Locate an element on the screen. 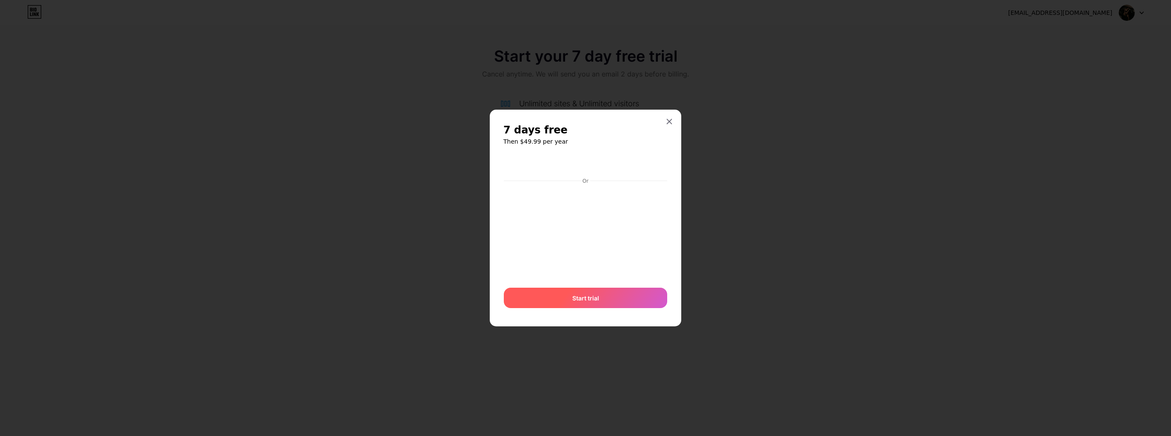 This screenshot has height=436, width=1171. h6: Then $49.99 per year is located at coordinates (585, 142).